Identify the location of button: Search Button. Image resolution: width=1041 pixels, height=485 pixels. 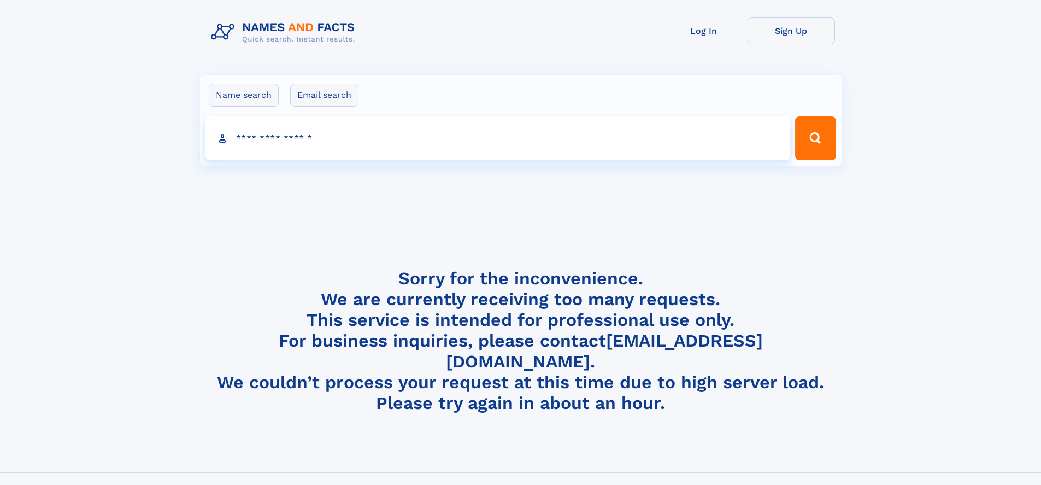
(816, 138).